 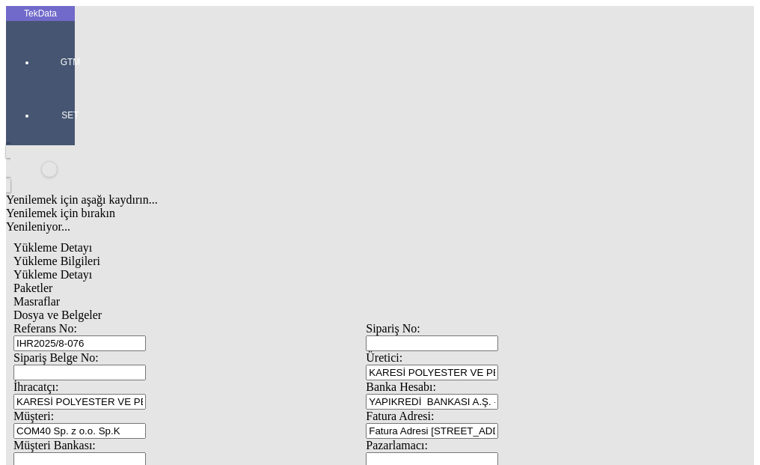 I want to click on div: TekData, so click(x=40, y=13).